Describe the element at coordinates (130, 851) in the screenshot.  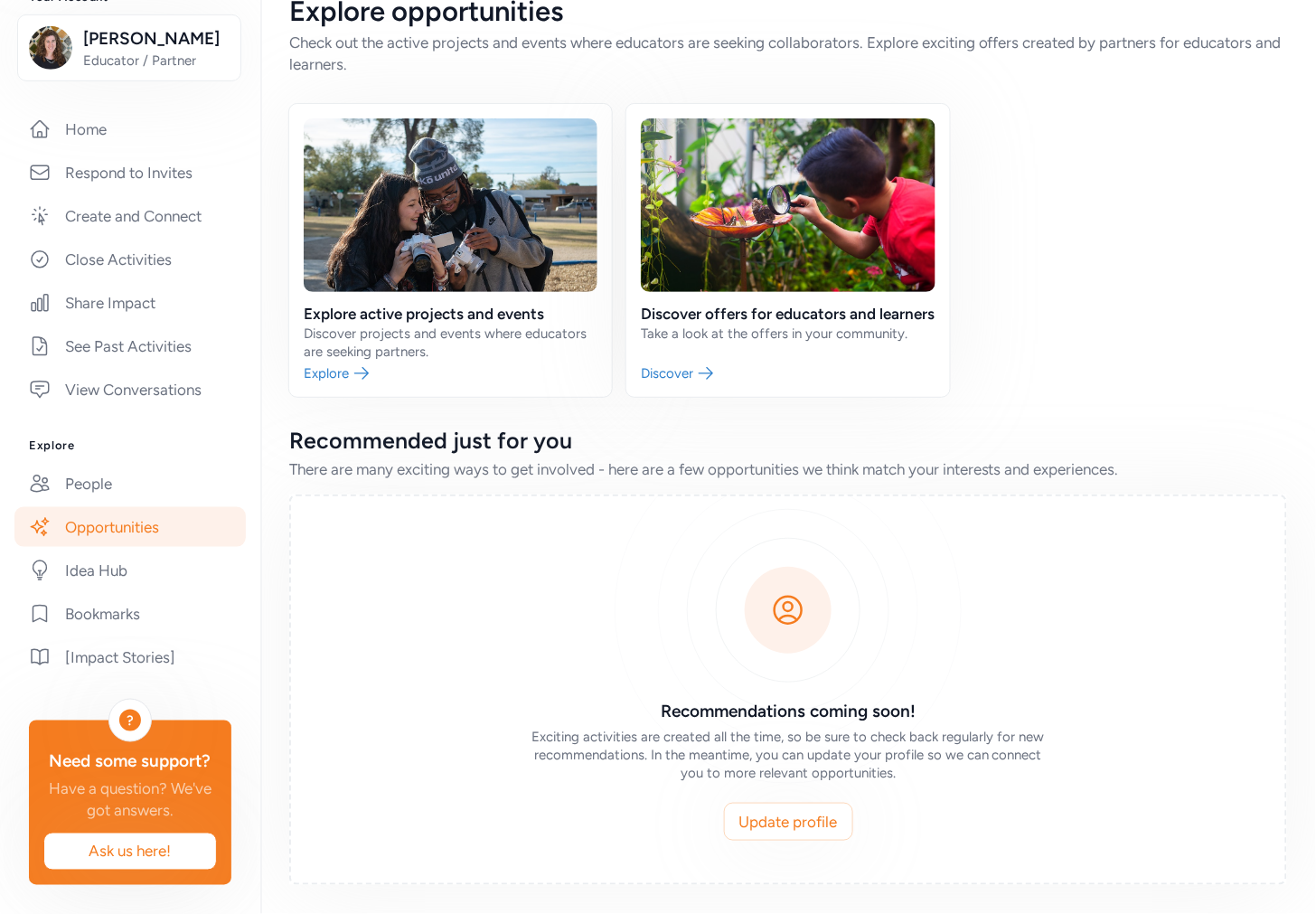
I see `span: Ask us here!` at that location.